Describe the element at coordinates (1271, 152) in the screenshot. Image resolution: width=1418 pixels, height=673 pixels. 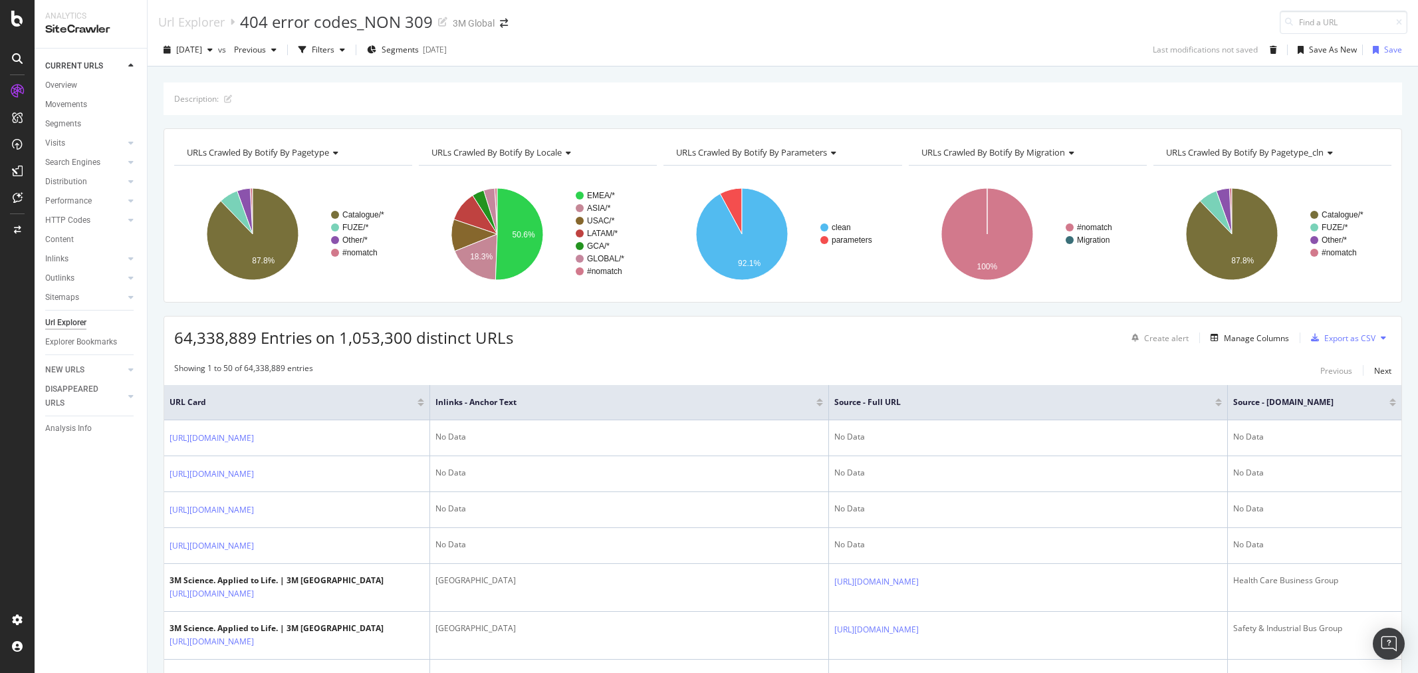
I see `h4: URLs Crawled By Botify By pagetype_cln` at that location.